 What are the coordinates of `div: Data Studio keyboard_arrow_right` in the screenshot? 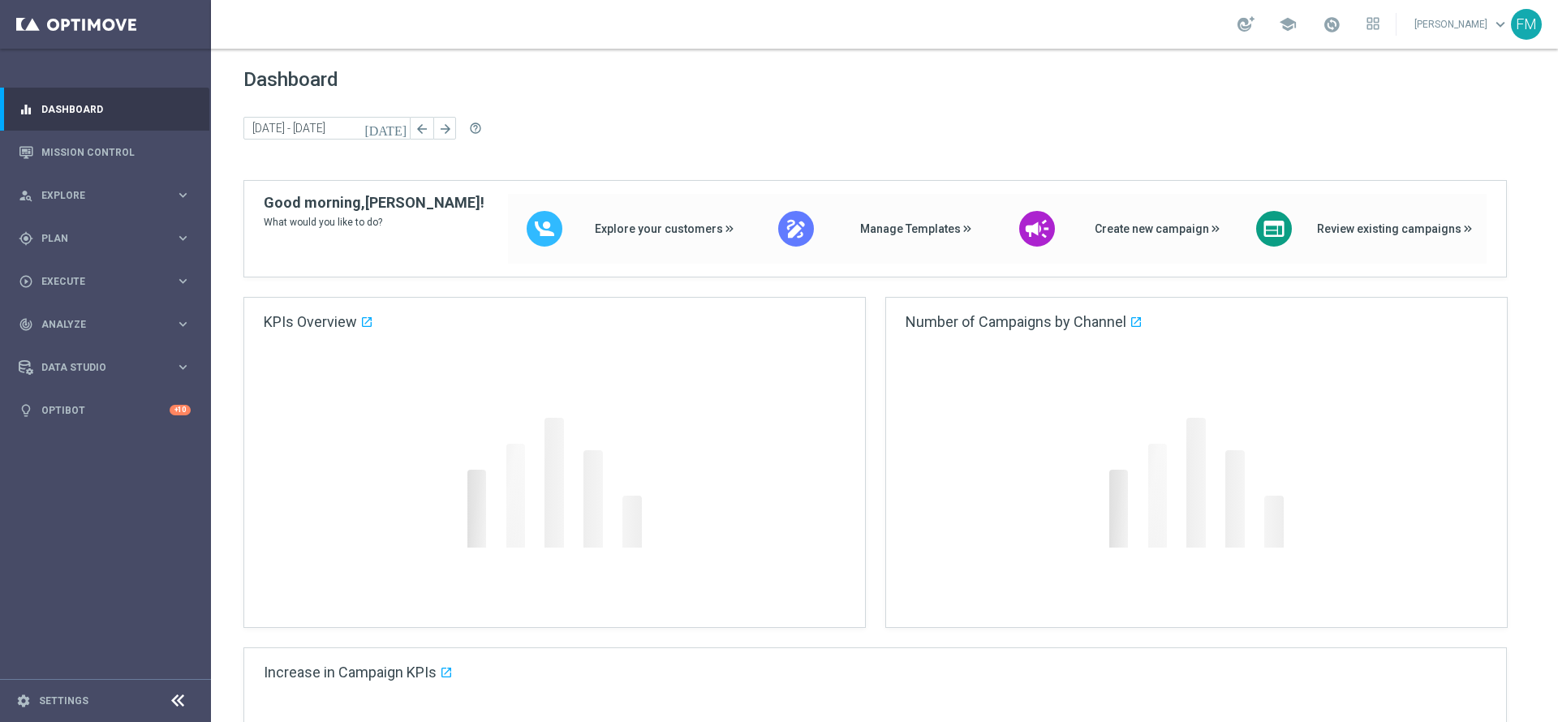 It's located at (105, 368).